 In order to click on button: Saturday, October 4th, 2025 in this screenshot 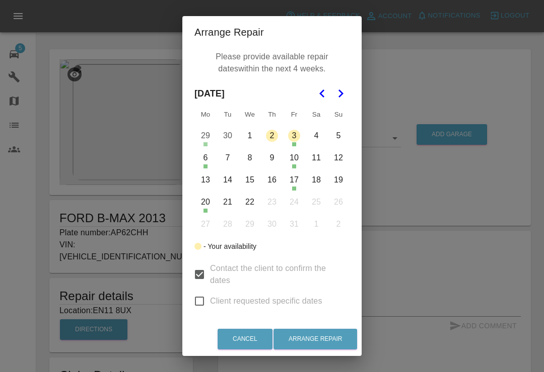, I will do `click(316, 136)`.